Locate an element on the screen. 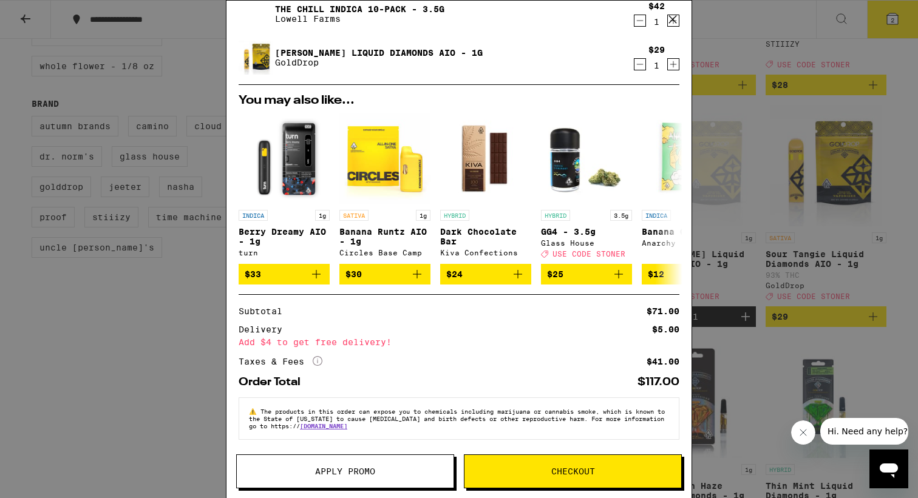 The width and height of the screenshot is (918, 498). button: Increment is located at coordinates (673, 64).